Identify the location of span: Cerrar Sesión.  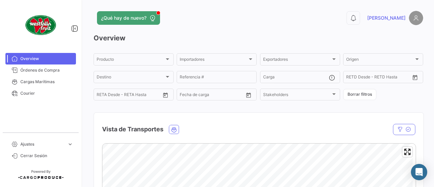
(47, 156).